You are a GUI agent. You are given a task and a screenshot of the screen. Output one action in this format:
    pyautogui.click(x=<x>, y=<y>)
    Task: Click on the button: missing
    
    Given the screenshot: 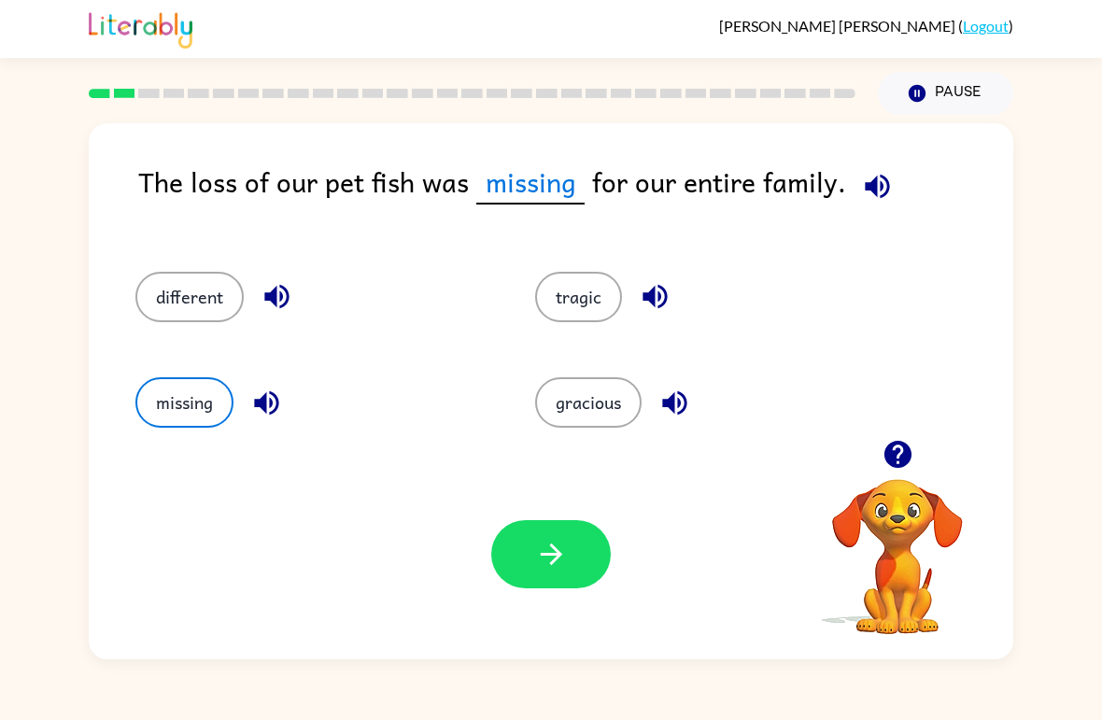 What is the action you would take?
    pyautogui.click(x=184, y=403)
    